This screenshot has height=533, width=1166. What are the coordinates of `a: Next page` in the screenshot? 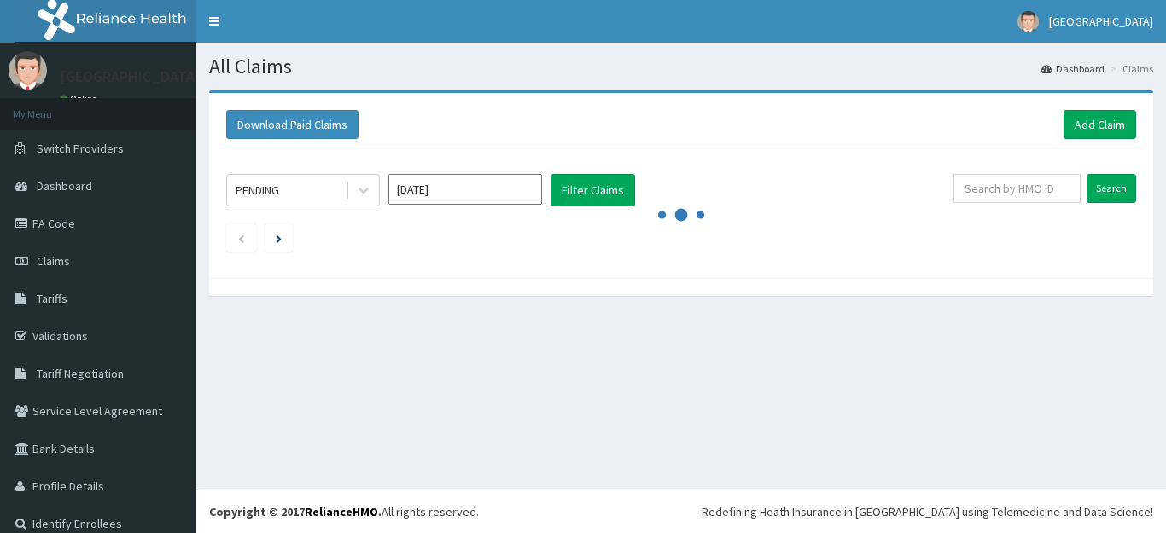 It's located at (278, 238).